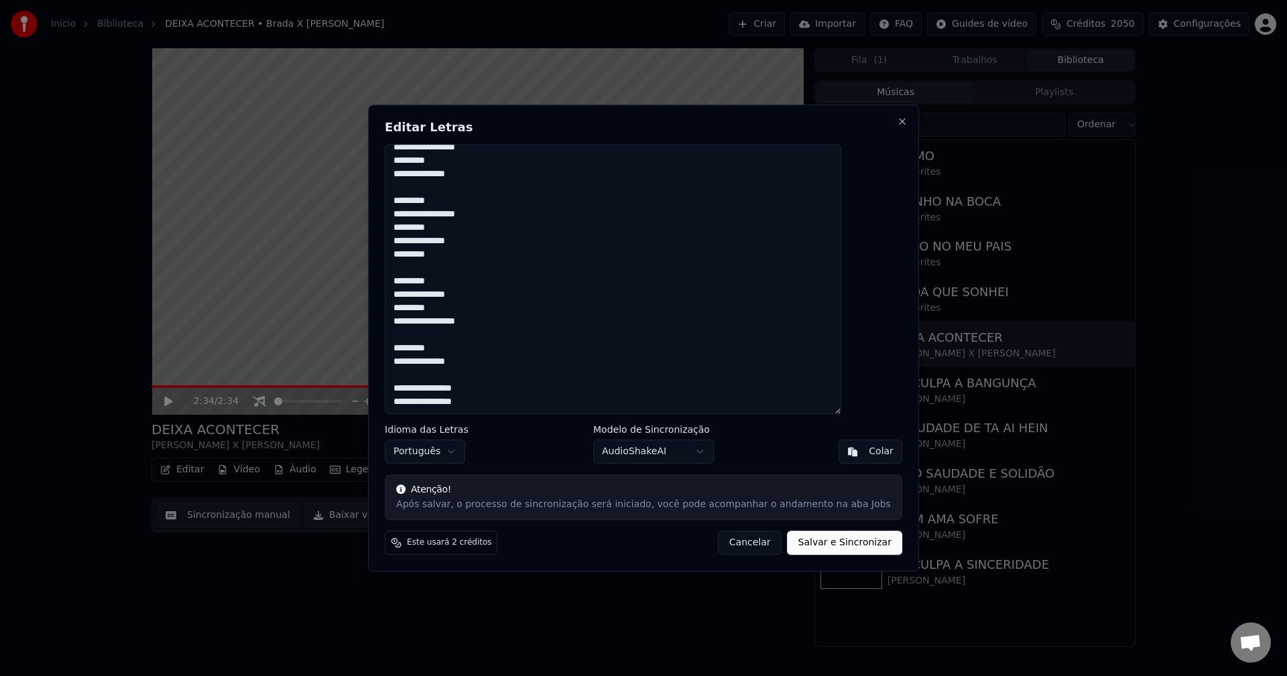 This screenshot has width=1287, height=676. What do you see at coordinates (881, 452) in the screenshot?
I see `div: Colar` at bounding box center [881, 452].